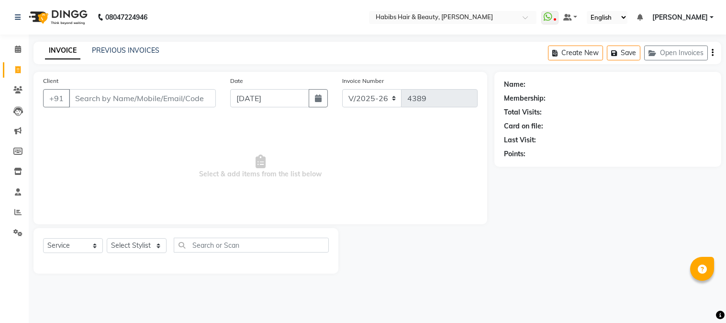 This screenshot has height=323, width=726. What do you see at coordinates (57, 98) in the screenshot?
I see `button: +91` at bounding box center [57, 98].